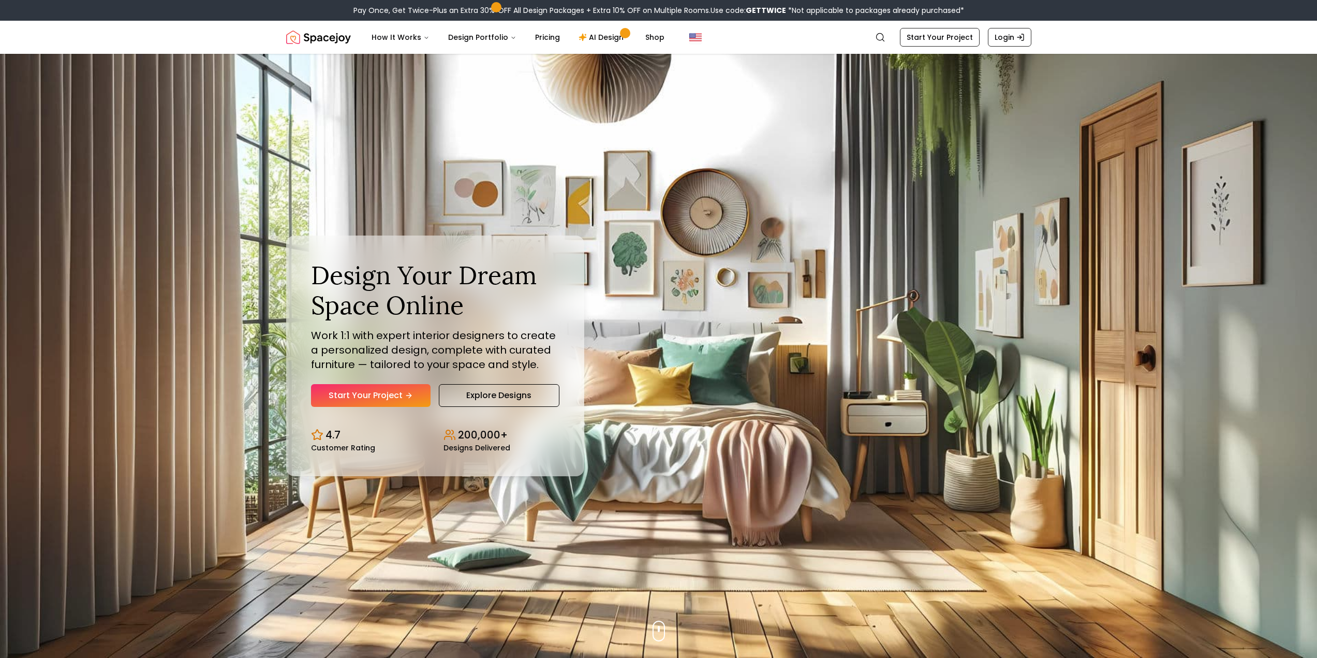 The width and height of the screenshot is (1317, 658). What do you see at coordinates (696, 37) in the screenshot?
I see `img: United States` at bounding box center [696, 37].